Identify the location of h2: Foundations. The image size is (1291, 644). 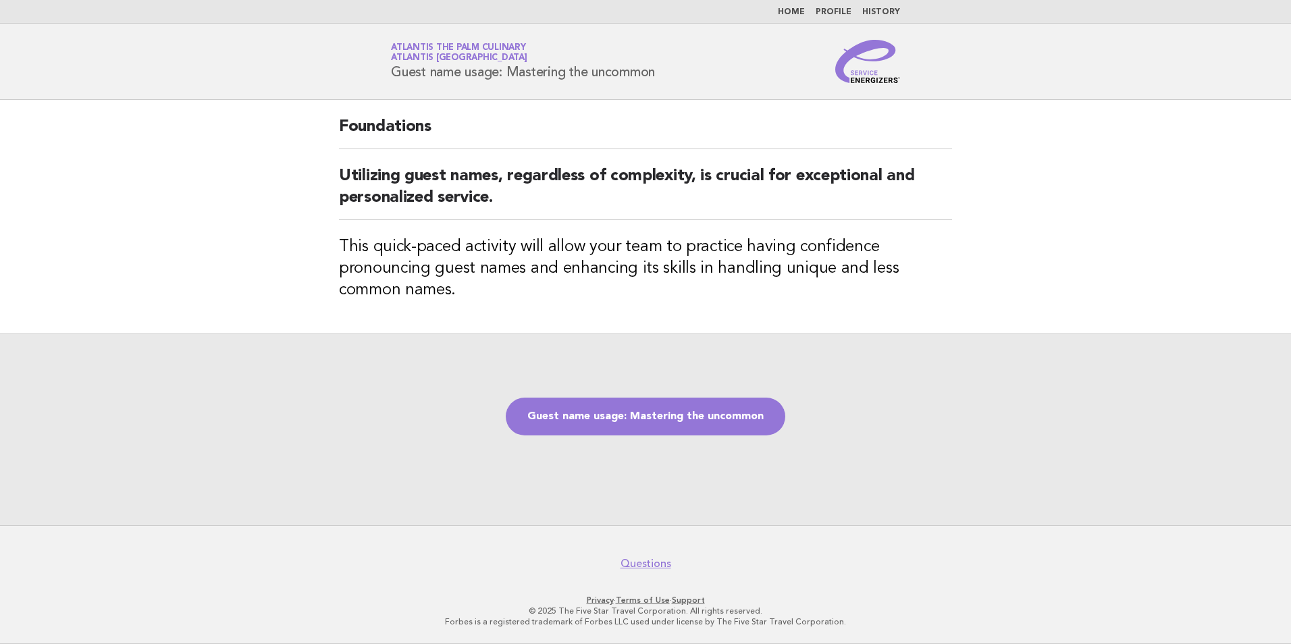
(646, 132).